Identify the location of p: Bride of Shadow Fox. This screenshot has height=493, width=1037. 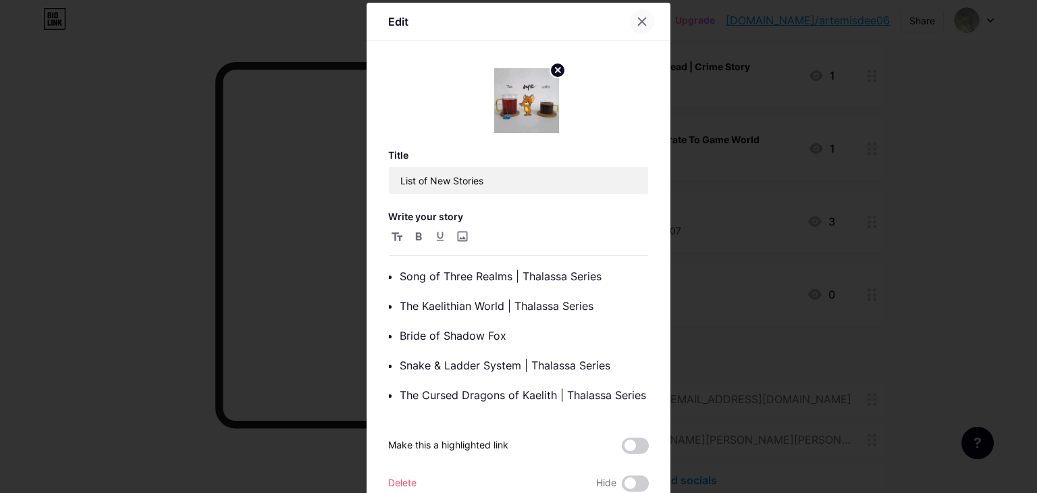
(524, 336).